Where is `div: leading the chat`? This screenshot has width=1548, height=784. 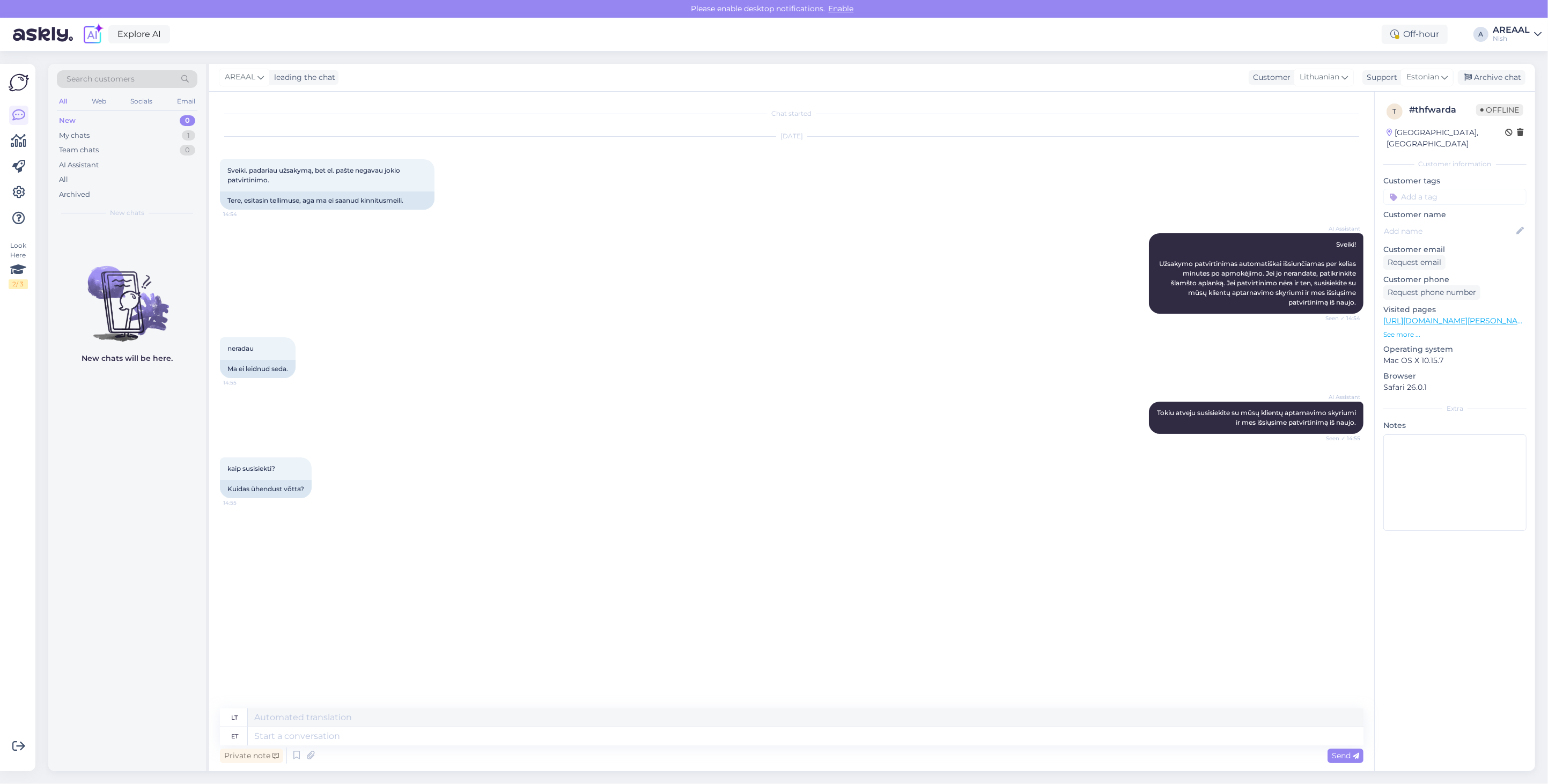
div: leading the chat is located at coordinates (303, 78).